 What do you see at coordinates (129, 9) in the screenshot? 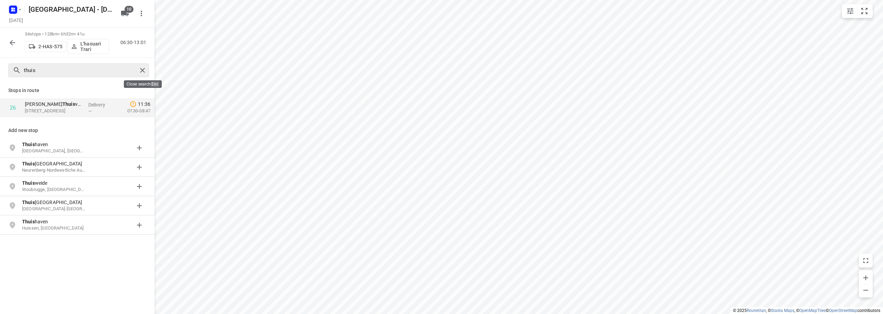
I see `span: 10` at bounding box center [129, 9].